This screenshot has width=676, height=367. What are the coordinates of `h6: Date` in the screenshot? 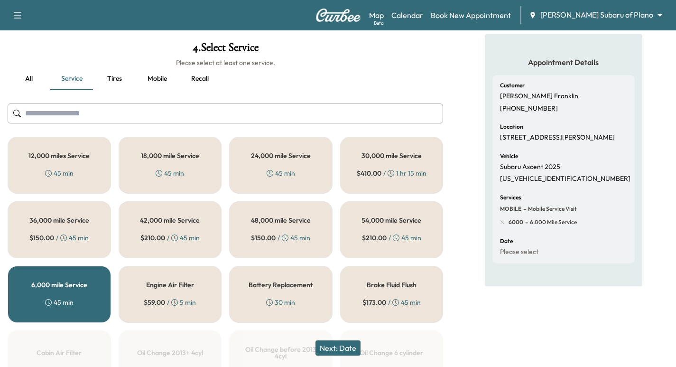 It's located at (507, 241).